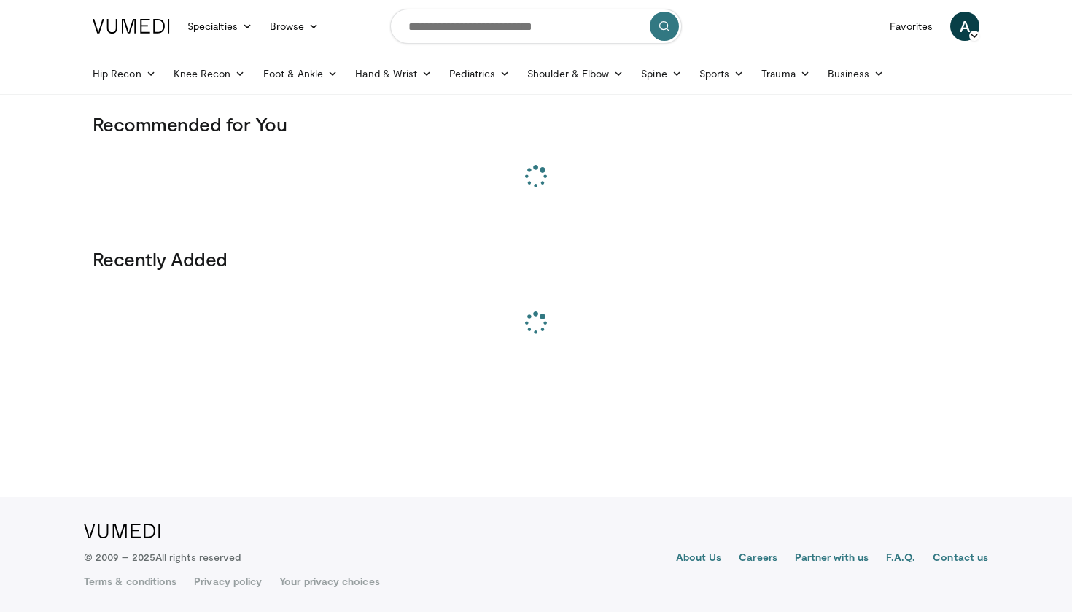  Describe the element at coordinates (228, 581) in the screenshot. I see `a: Privacy policy` at that location.